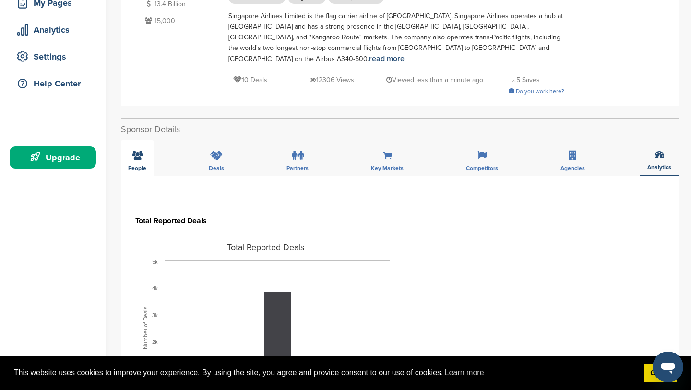 The height and width of the screenshot is (390, 691). I want to click on div: Analytics, so click(55, 30).